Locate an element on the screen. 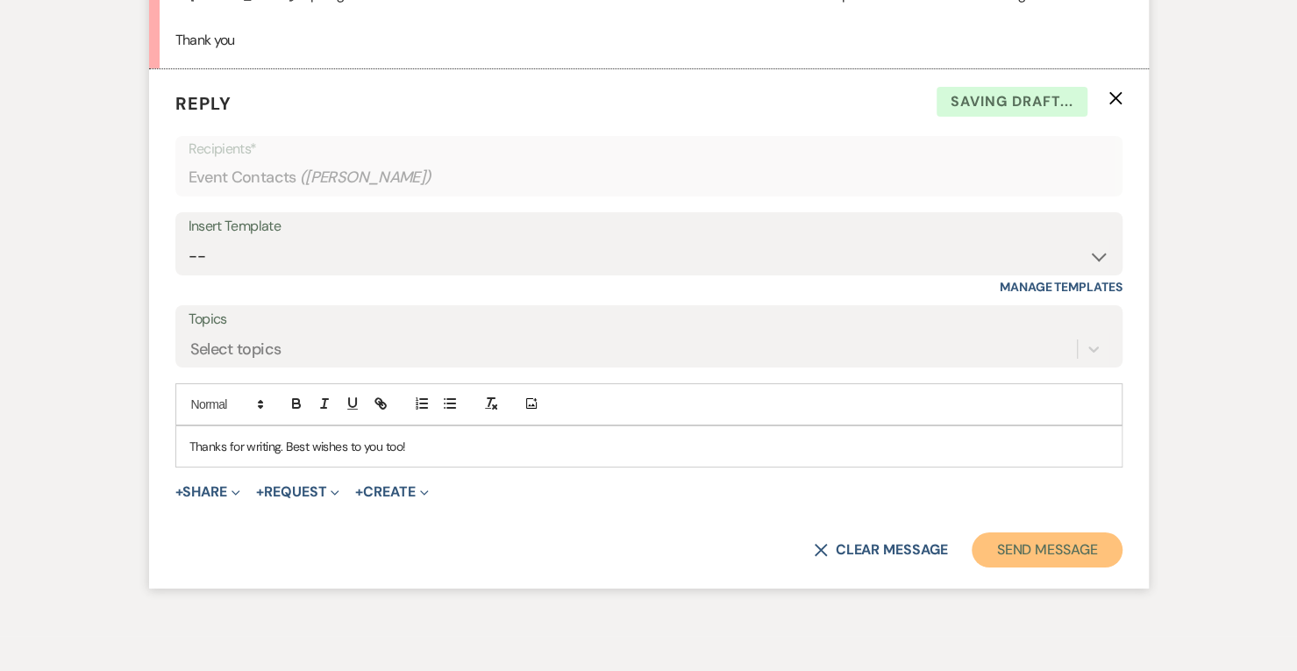 This screenshot has width=1297, height=671. button: Clear message is located at coordinates (881, 550).